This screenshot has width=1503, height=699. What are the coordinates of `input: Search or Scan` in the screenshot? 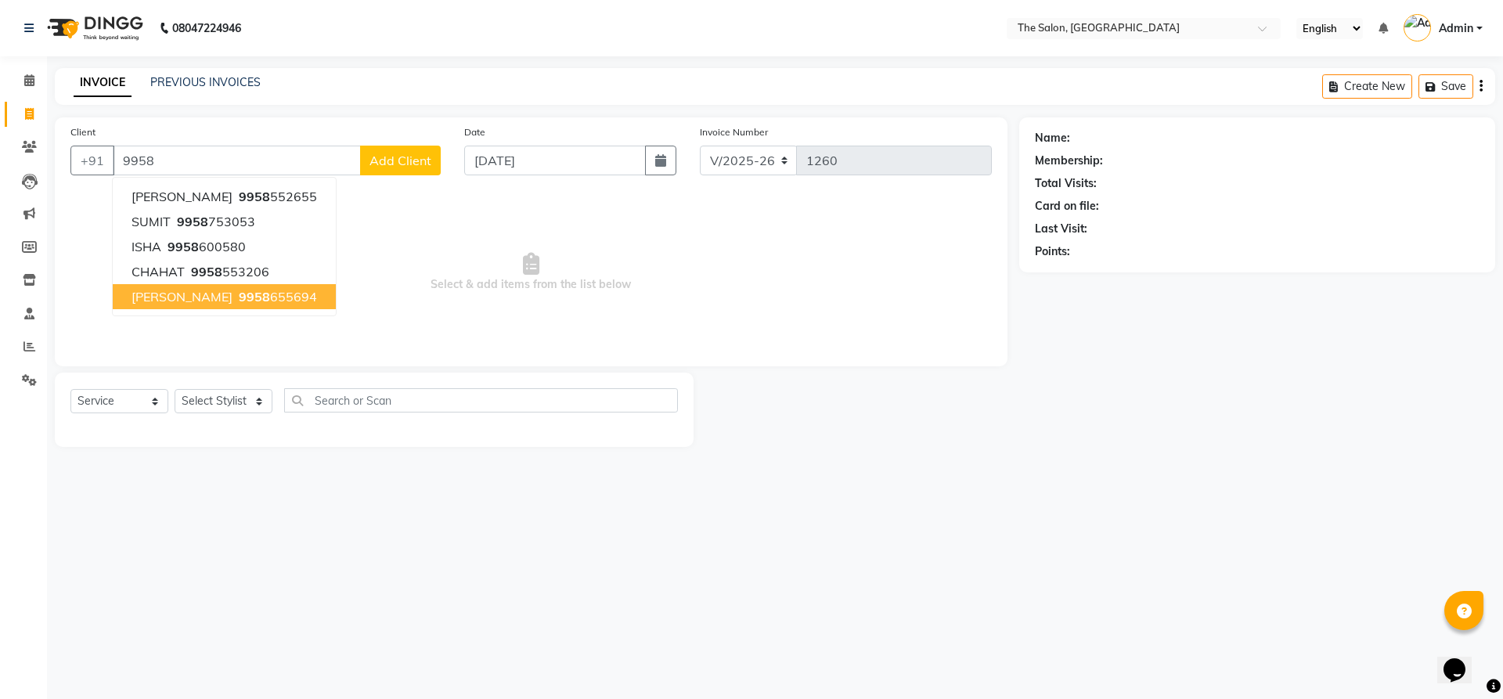 It's located at (481, 400).